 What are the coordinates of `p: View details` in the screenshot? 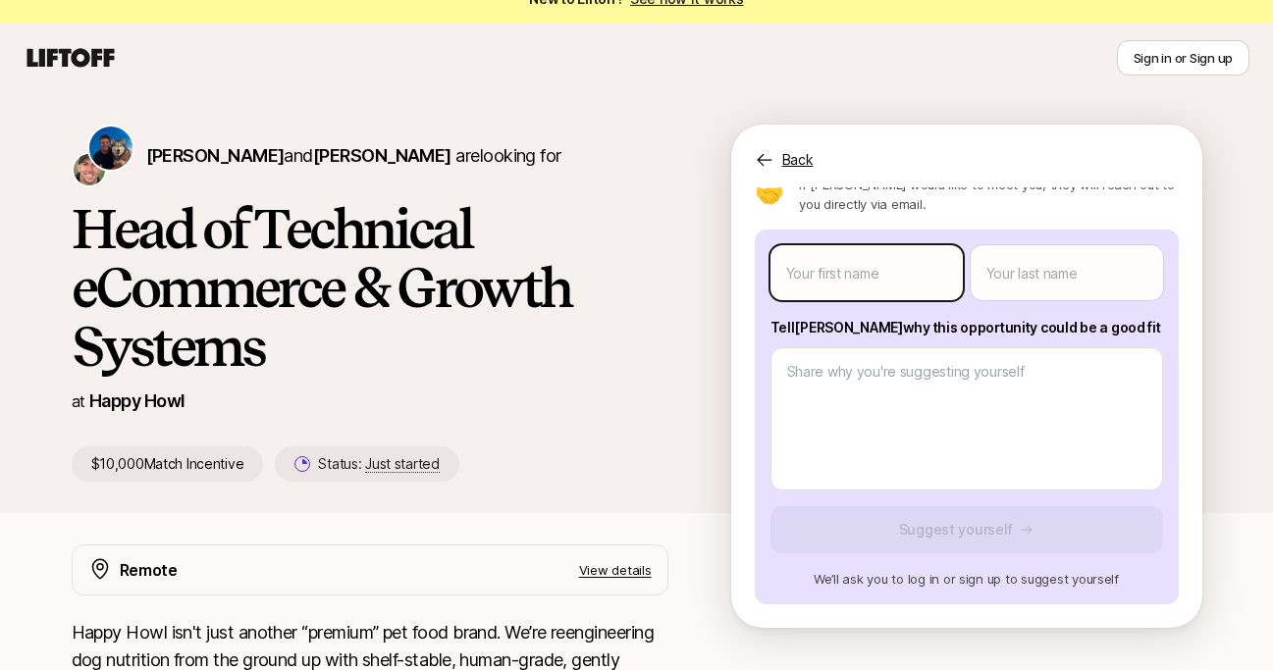 It's located at (615, 570).